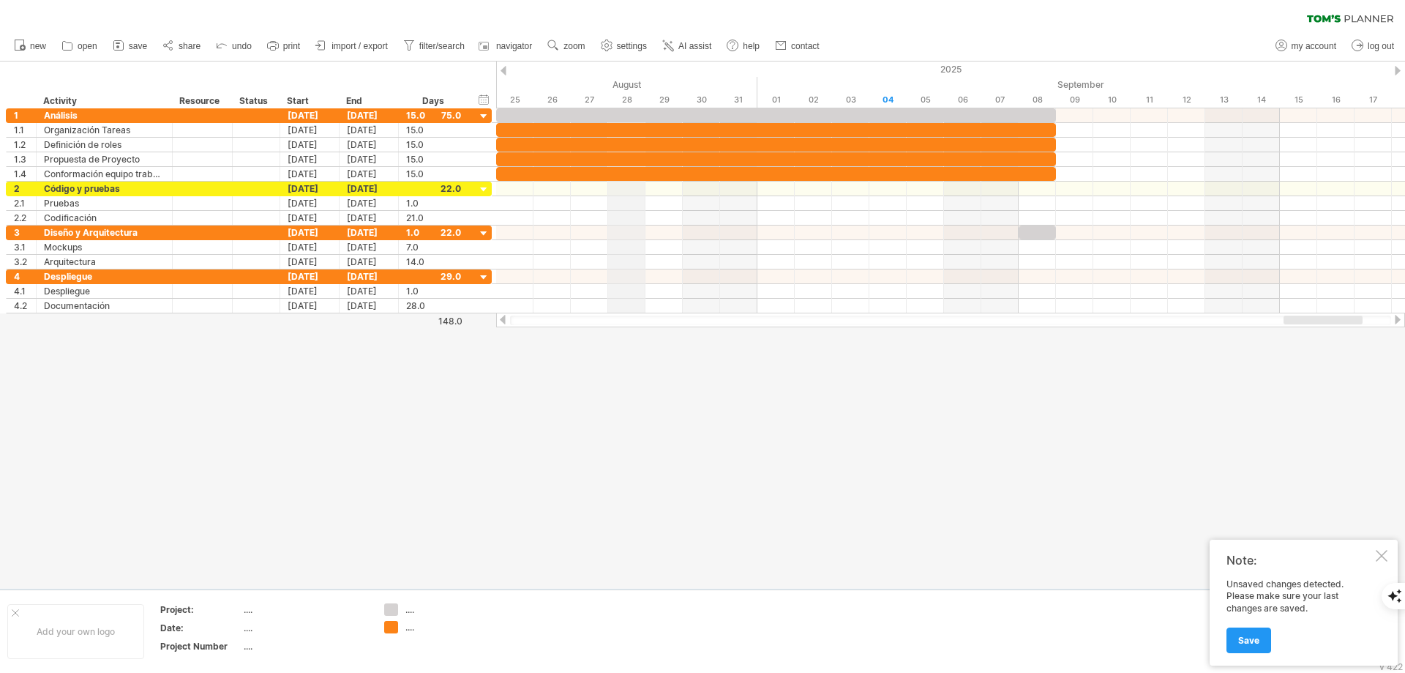 This screenshot has width=1405, height=673. I want to click on div: Propuesta de Proyecto, so click(104, 159).